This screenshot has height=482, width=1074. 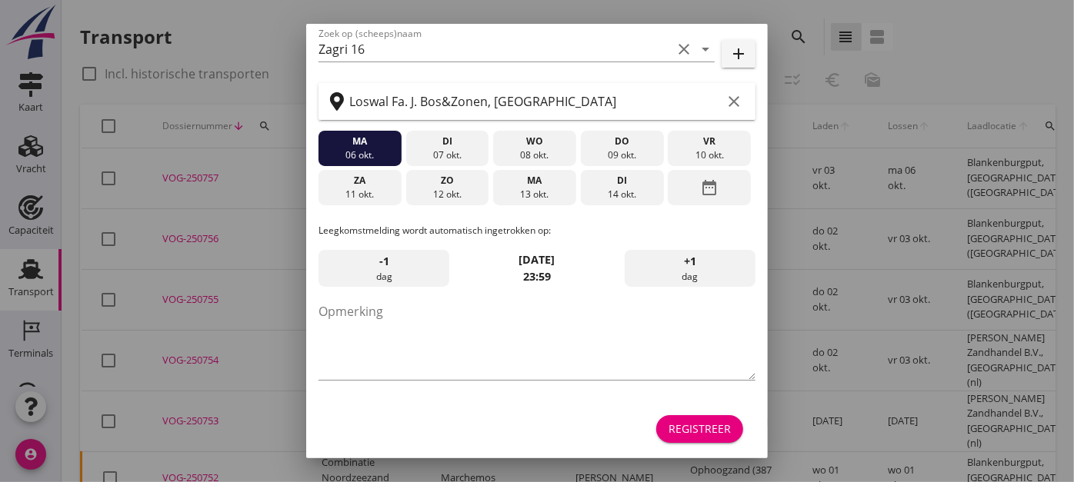 I want to click on div: 12 okt., so click(x=447, y=195).